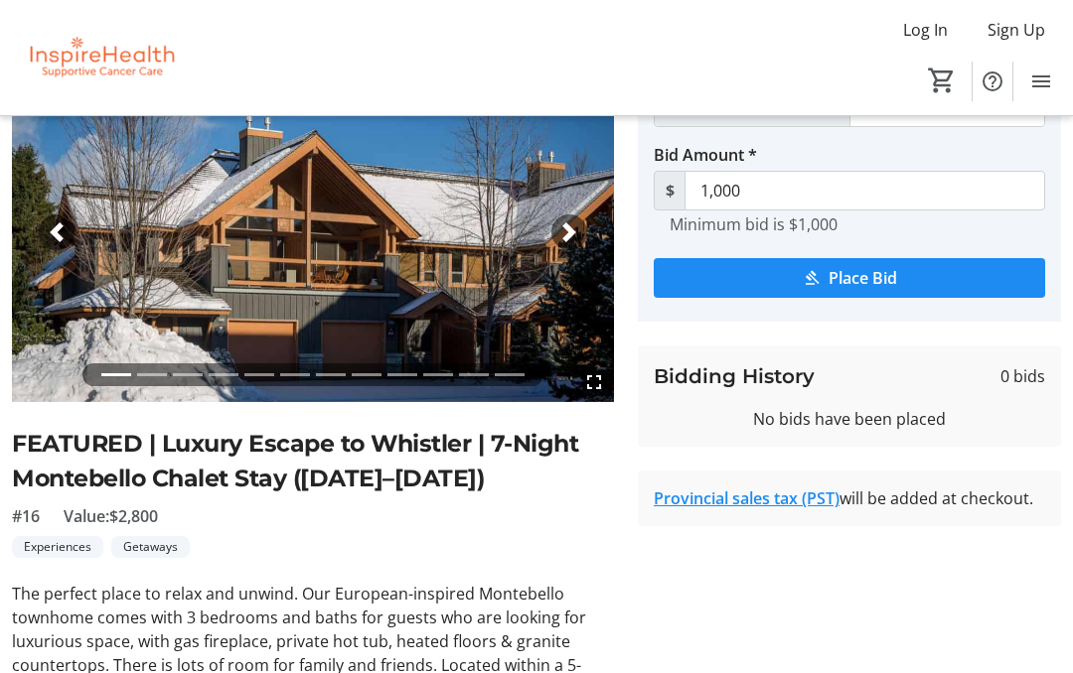  What do you see at coordinates (100, 58) in the screenshot?
I see `img: InspireHealth Supportive Cancer Care's Logo` at bounding box center [100, 58].